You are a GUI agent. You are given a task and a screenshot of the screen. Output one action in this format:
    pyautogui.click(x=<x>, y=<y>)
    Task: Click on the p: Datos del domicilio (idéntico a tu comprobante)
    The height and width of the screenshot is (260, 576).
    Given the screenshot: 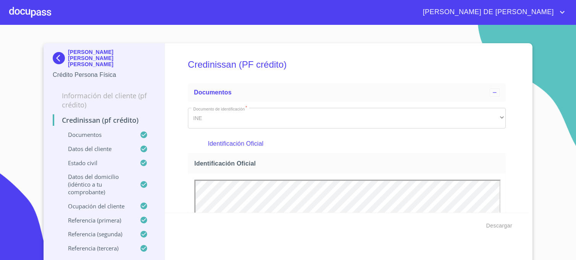 What is the action you would take?
    pyautogui.click(x=96, y=184)
    